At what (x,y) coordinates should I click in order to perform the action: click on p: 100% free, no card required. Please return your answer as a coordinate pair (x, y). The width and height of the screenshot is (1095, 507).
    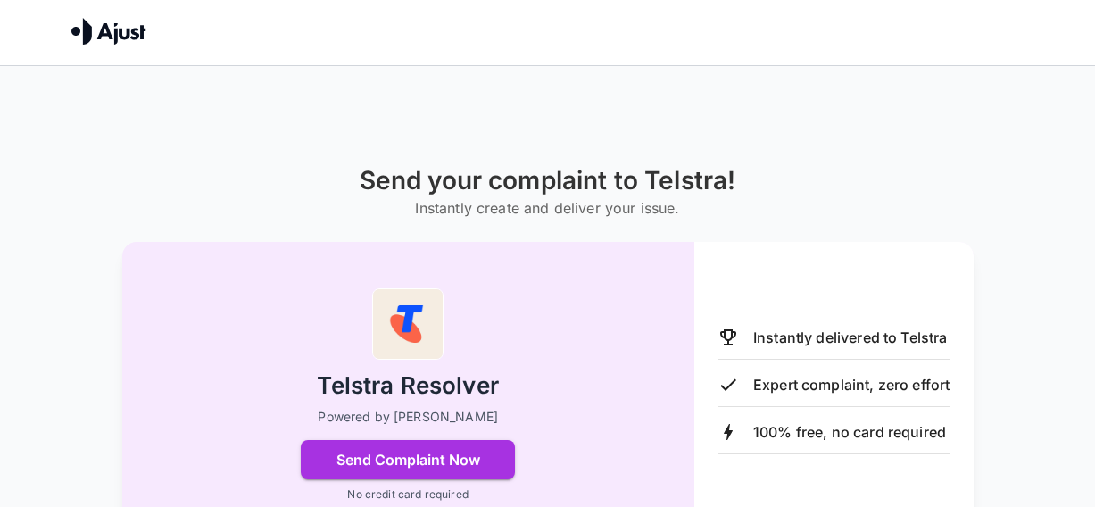
    Looking at the image, I should click on (849, 432).